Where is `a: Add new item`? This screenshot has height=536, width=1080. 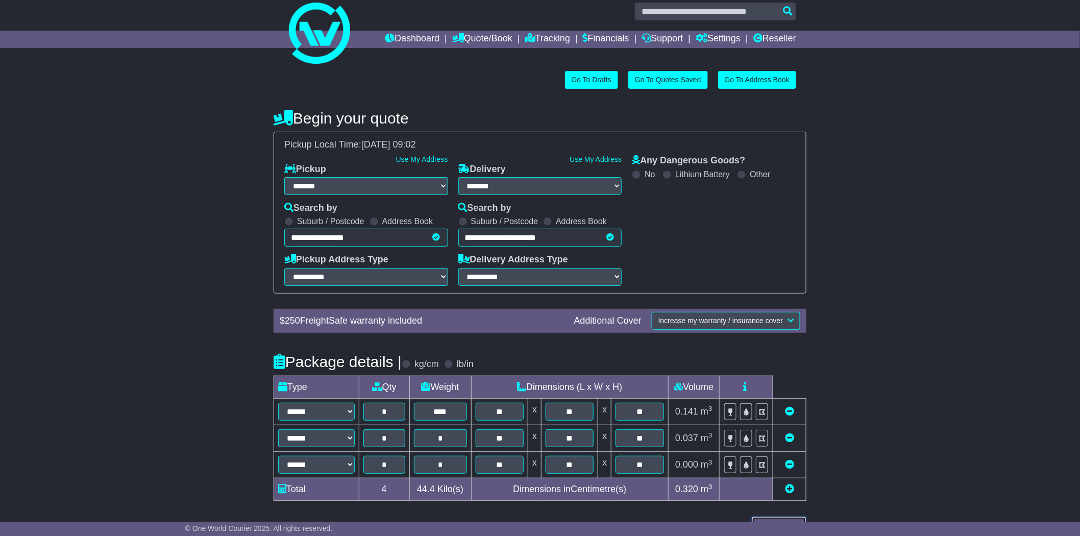
a: Add new item is located at coordinates (790, 489).